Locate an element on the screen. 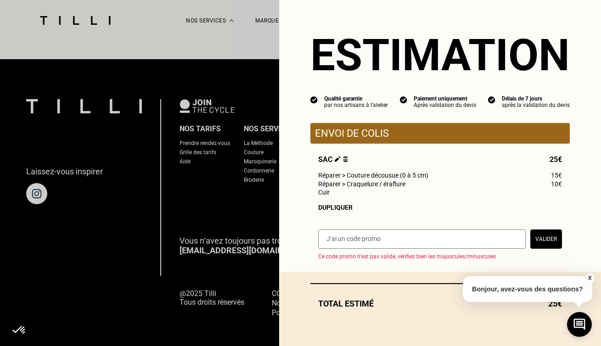 The image size is (601, 346). img: Supprimer is located at coordinates (345, 159).